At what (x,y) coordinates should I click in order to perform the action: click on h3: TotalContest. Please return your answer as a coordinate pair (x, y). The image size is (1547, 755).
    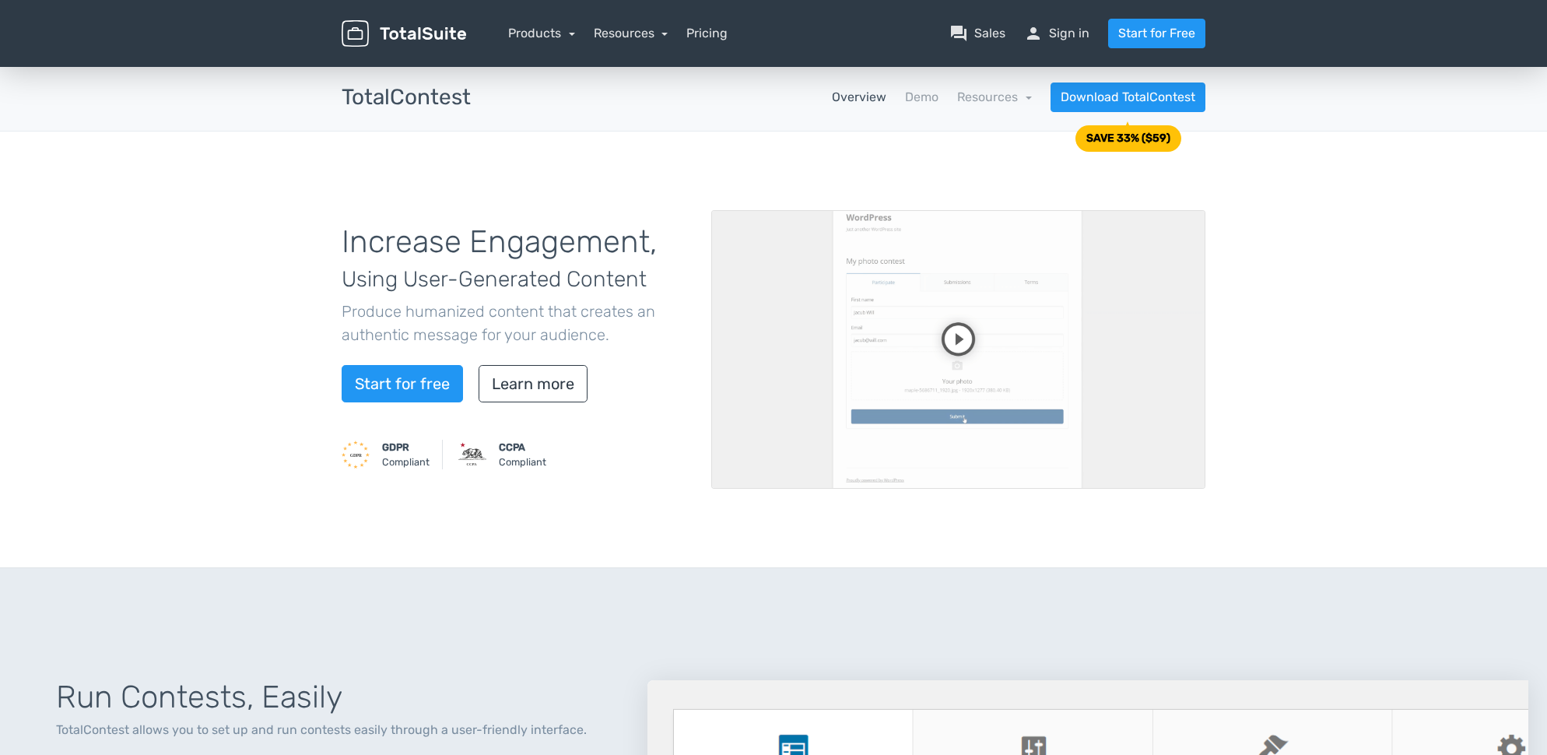
    Looking at the image, I should click on (406, 97).